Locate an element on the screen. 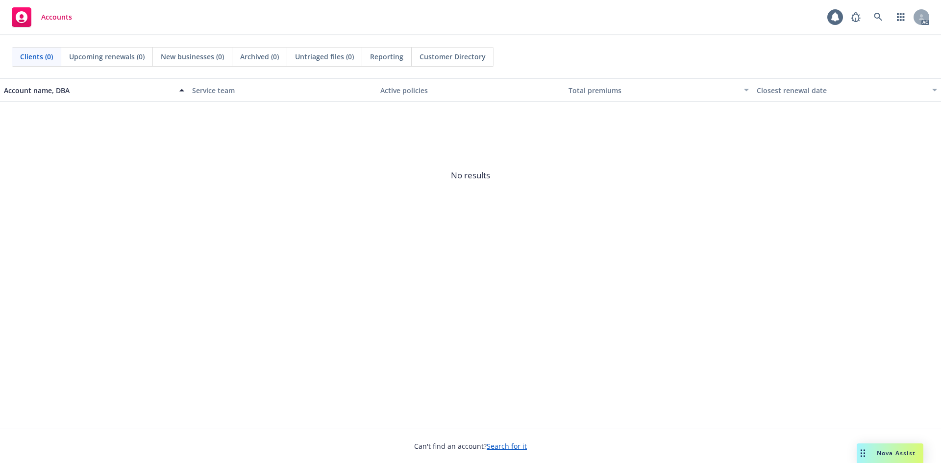 The image size is (941, 463). a: Accounts is located at coordinates (42, 17).